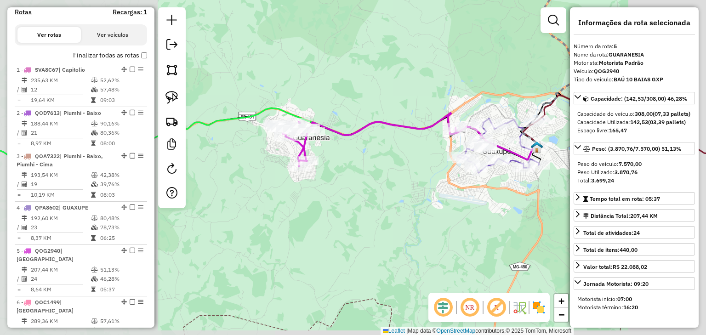 This screenshot has height=335, width=706. I want to click on a: OpenStreetMap, so click(456, 331).